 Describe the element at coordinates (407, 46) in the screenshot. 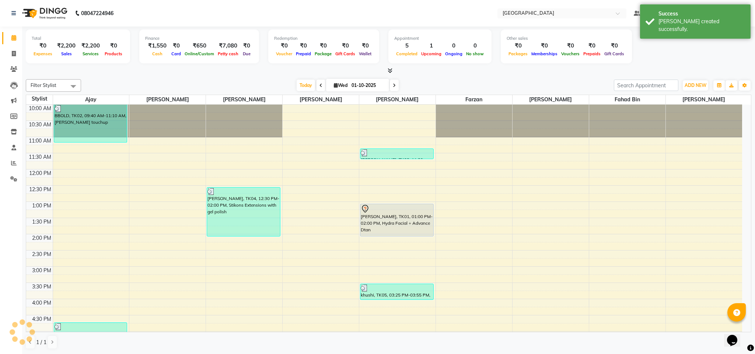

I see `div: 5` at that location.